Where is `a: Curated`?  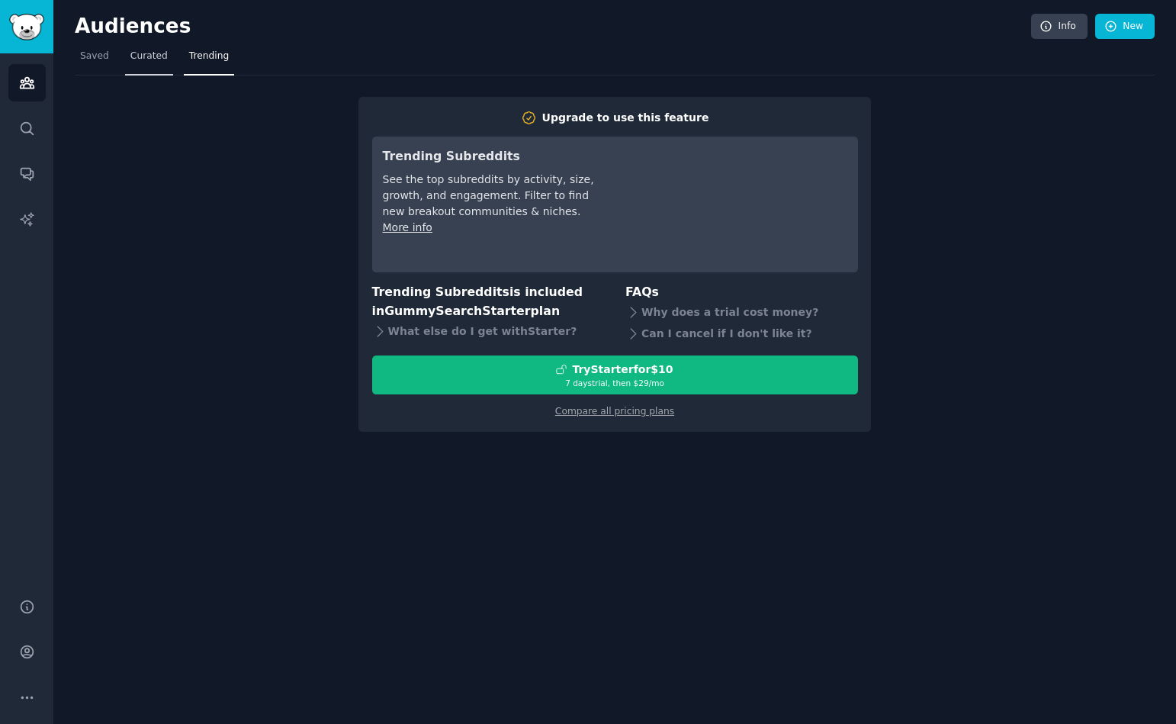
a: Curated is located at coordinates (149, 59).